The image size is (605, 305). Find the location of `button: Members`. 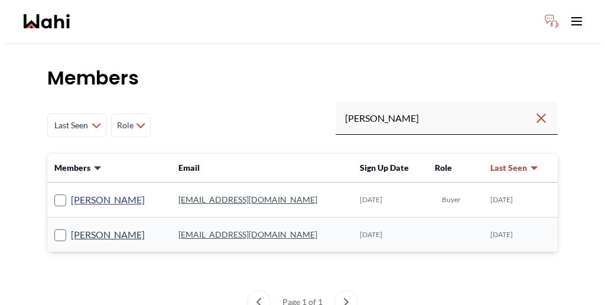

button: Members is located at coordinates (78, 168).